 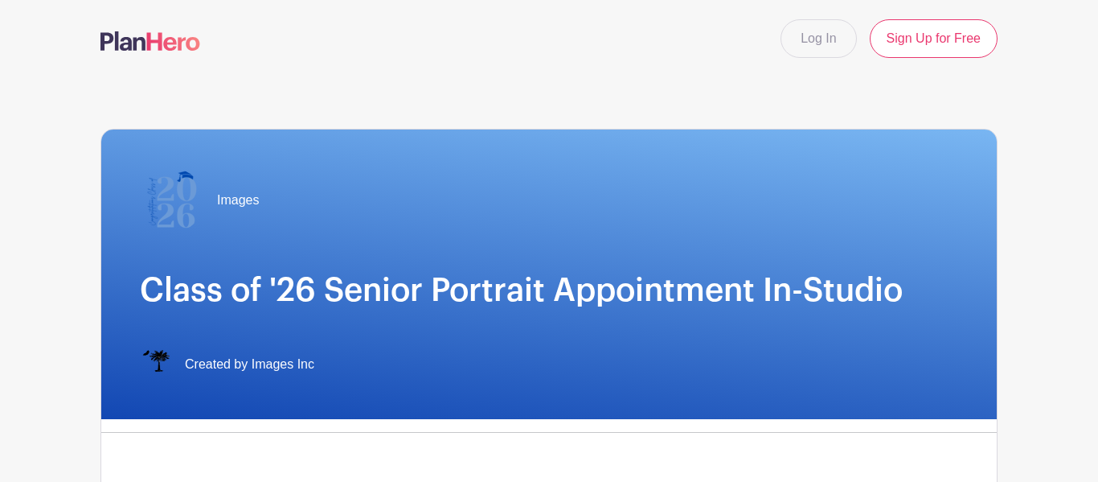 What do you see at coordinates (156, 364) in the screenshot?
I see `img: IMAGES%20logo%20transparenT%20PNG%20s.png` at bounding box center [156, 364].